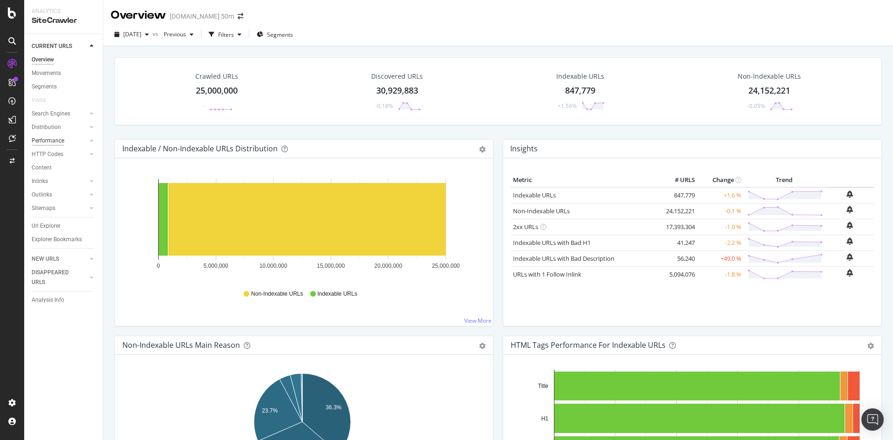 The image size is (893, 440). I want to click on div: Crawled URLs, so click(217, 76).